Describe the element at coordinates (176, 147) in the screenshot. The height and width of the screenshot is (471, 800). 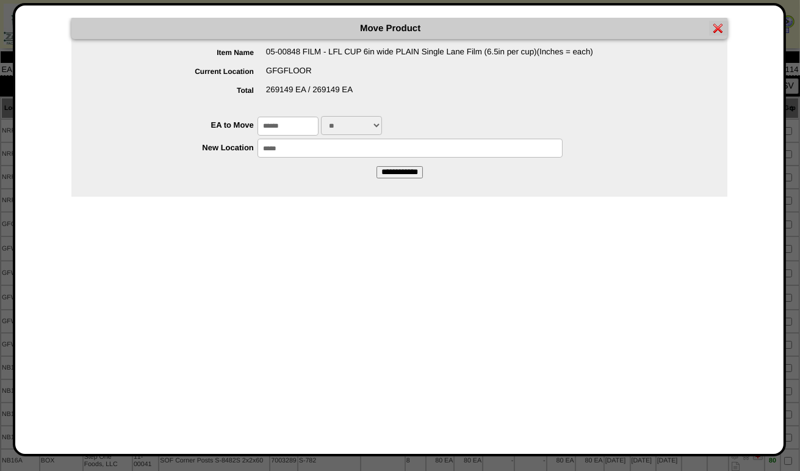
I see `label: New Location` at that location.